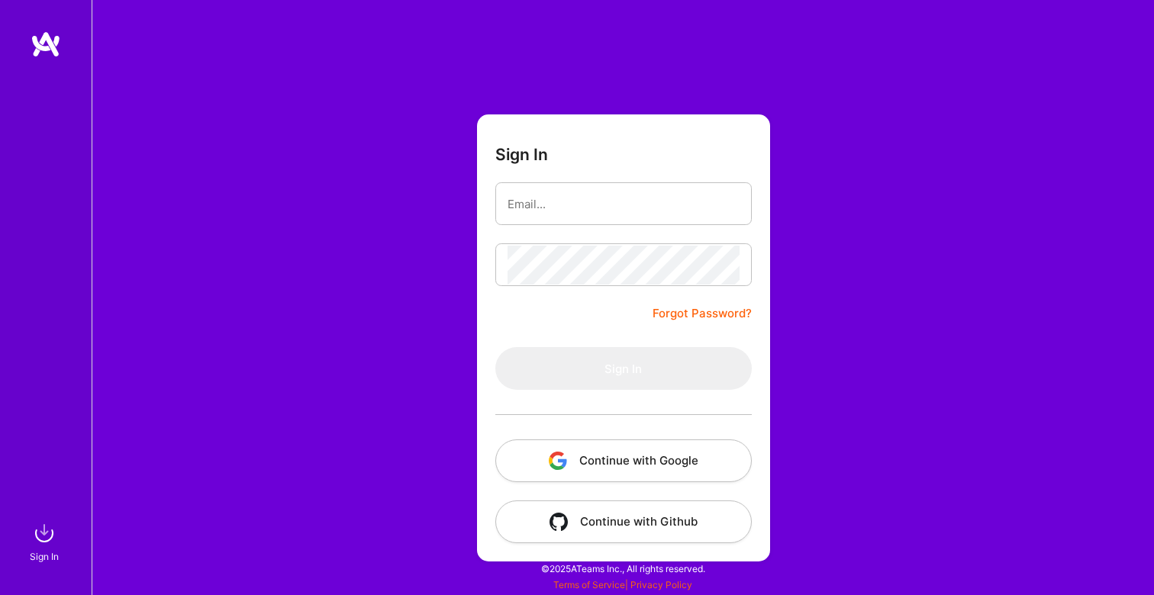 This screenshot has width=1154, height=595. I want to click on h3: Sign In, so click(521, 154).